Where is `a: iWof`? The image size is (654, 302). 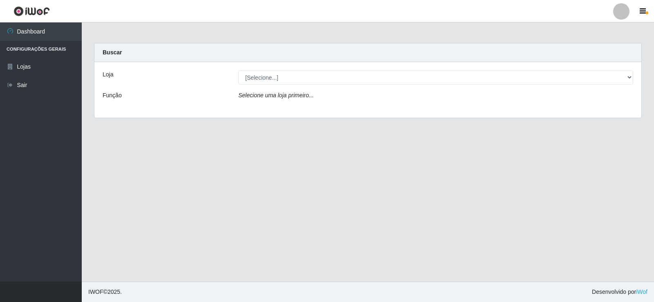 a: iWof is located at coordinates (642, 292).